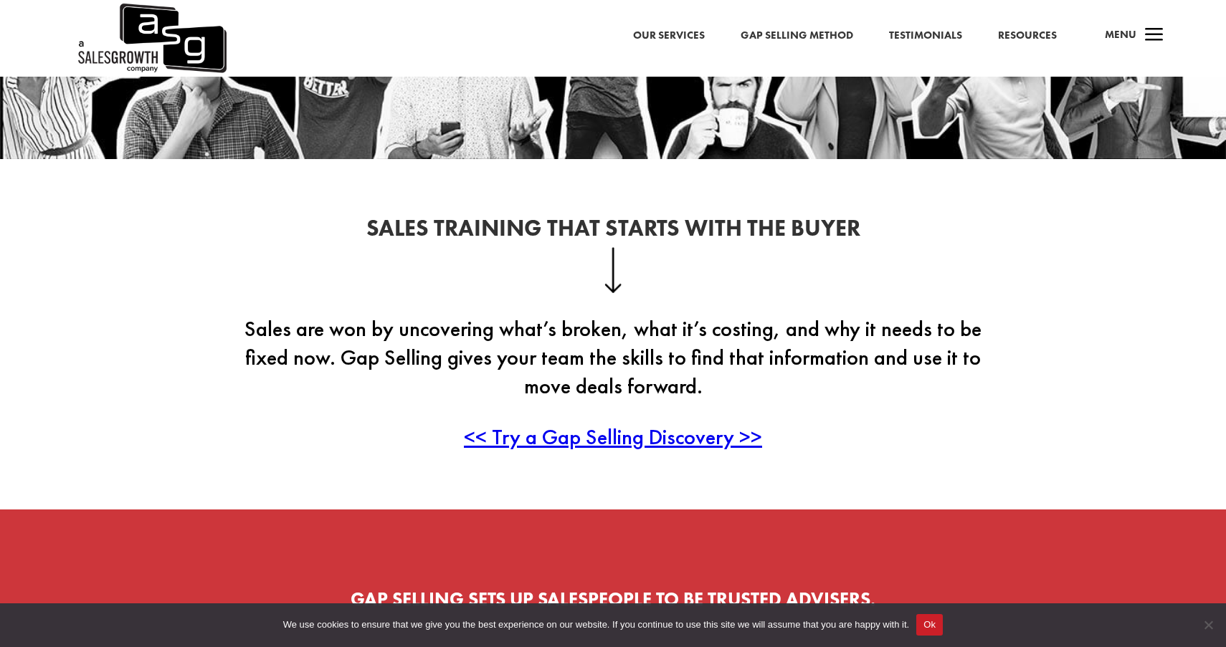 Image resolution: width=1226 pixels, height=647 pixels. Describe the element at coordinates (613, 437) in the screenshot. I see `a: << Try a Gap Selling Discovery >>` at that location.